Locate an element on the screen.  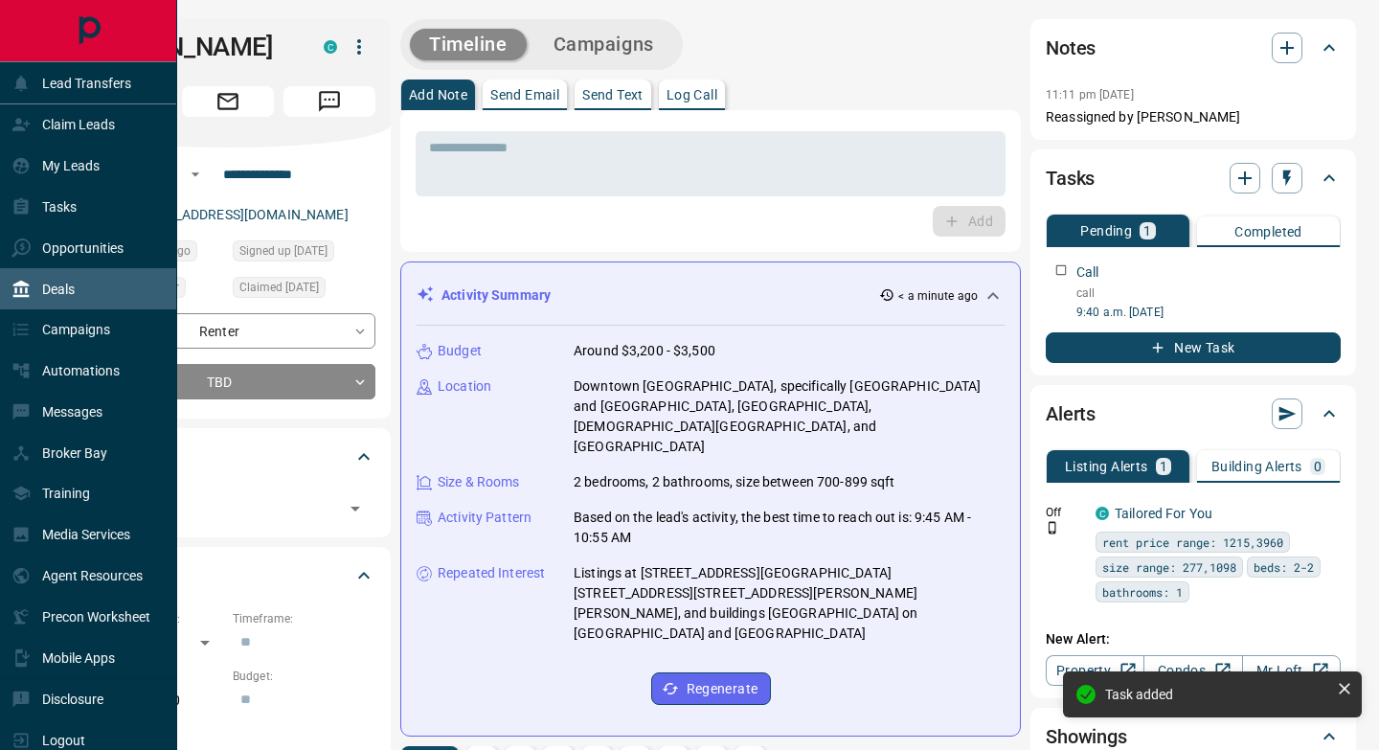
p: Budget is located at coordinates (460, 351).